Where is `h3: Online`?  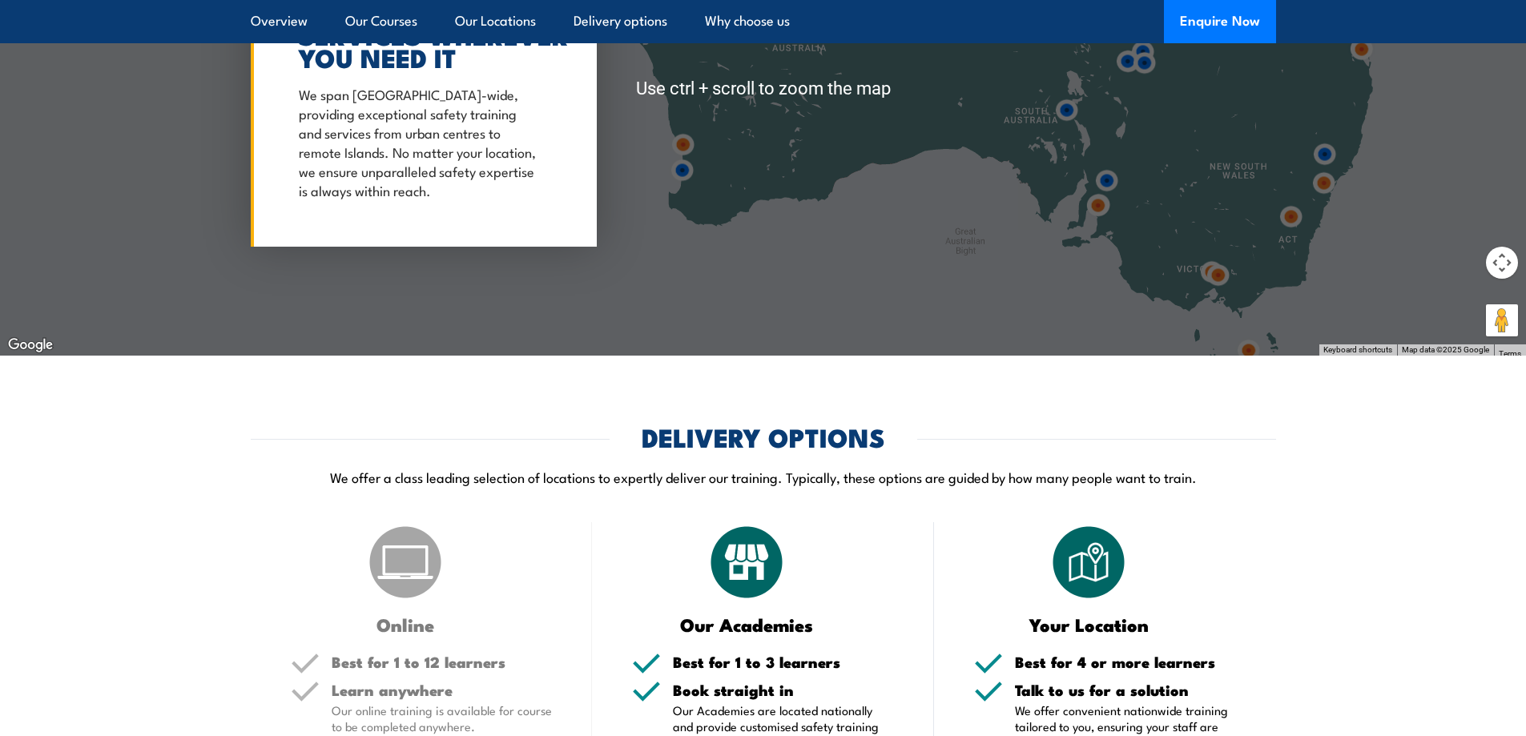
h3: Online is located at coordinates (405, 624).